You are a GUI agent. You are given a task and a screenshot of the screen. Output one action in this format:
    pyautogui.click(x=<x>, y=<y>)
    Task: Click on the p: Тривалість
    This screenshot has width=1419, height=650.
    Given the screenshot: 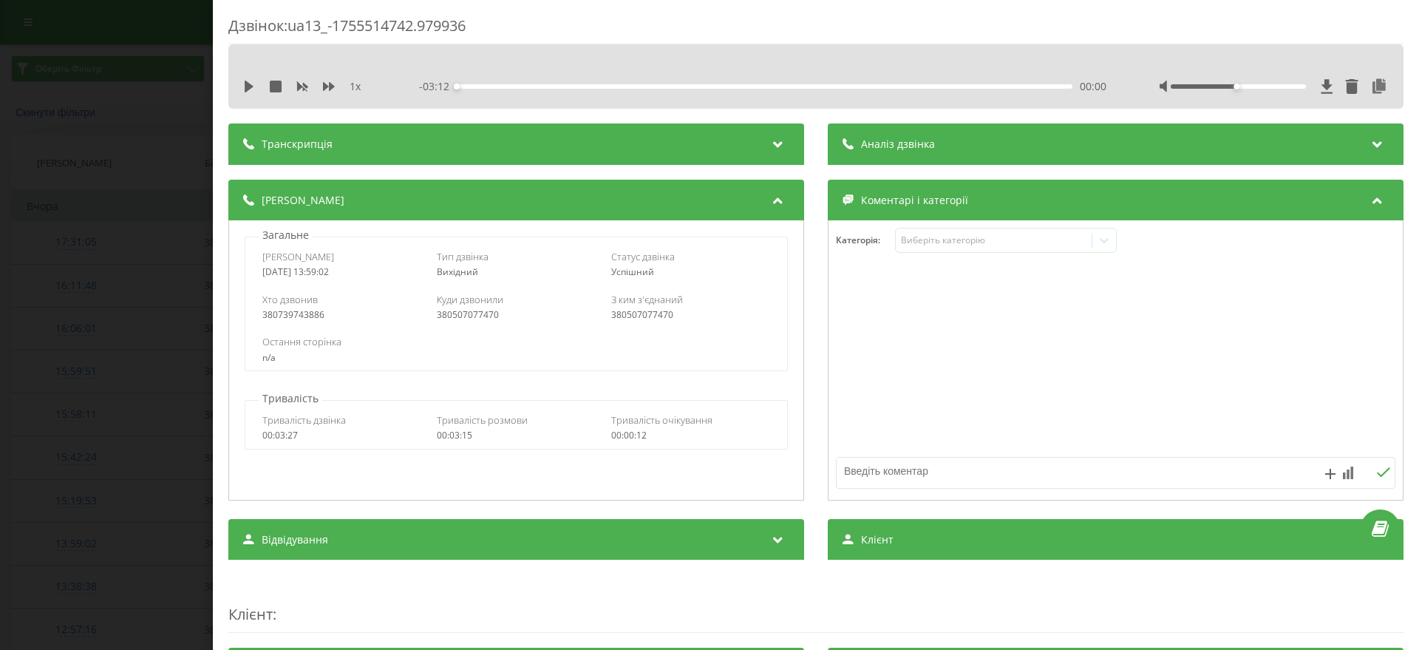 What is the action you would take?
    pyautogui.click(x=290, y=398)
    